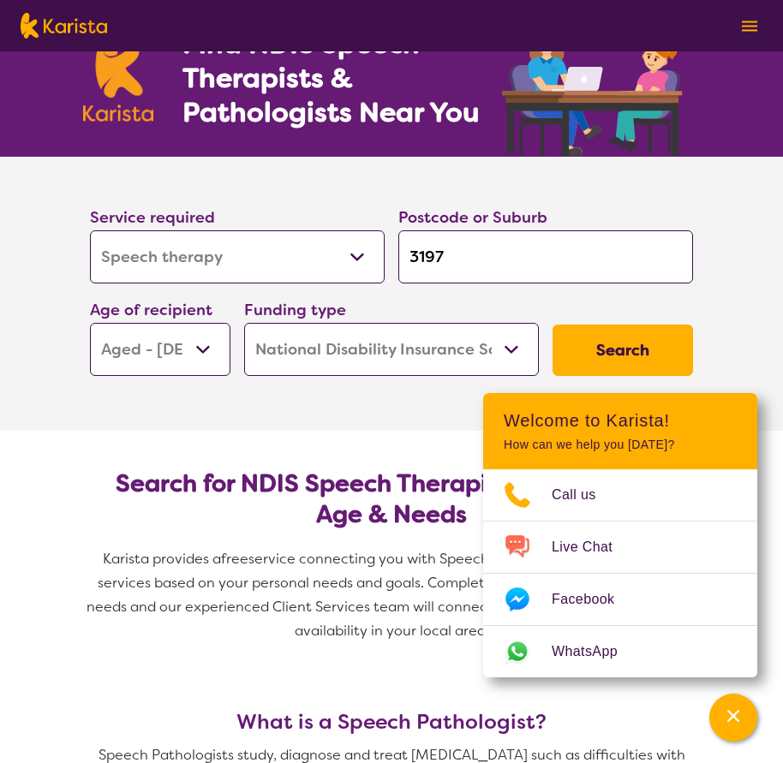 The height and width of the screenshot is (763, 783). What do you see at coordinates (595, 652) in the screenshot?
I see `span: WhatsApp` at bounding box center [595, 652].